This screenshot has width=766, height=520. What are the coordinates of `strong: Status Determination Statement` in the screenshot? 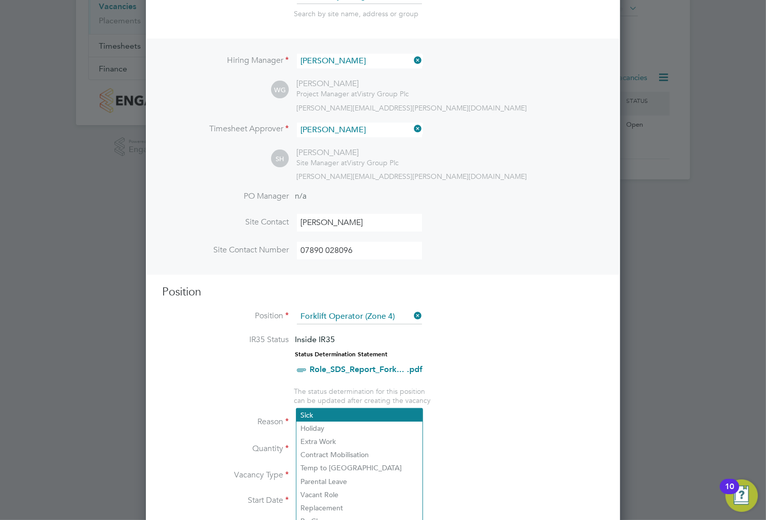 It's located at (341, 354).